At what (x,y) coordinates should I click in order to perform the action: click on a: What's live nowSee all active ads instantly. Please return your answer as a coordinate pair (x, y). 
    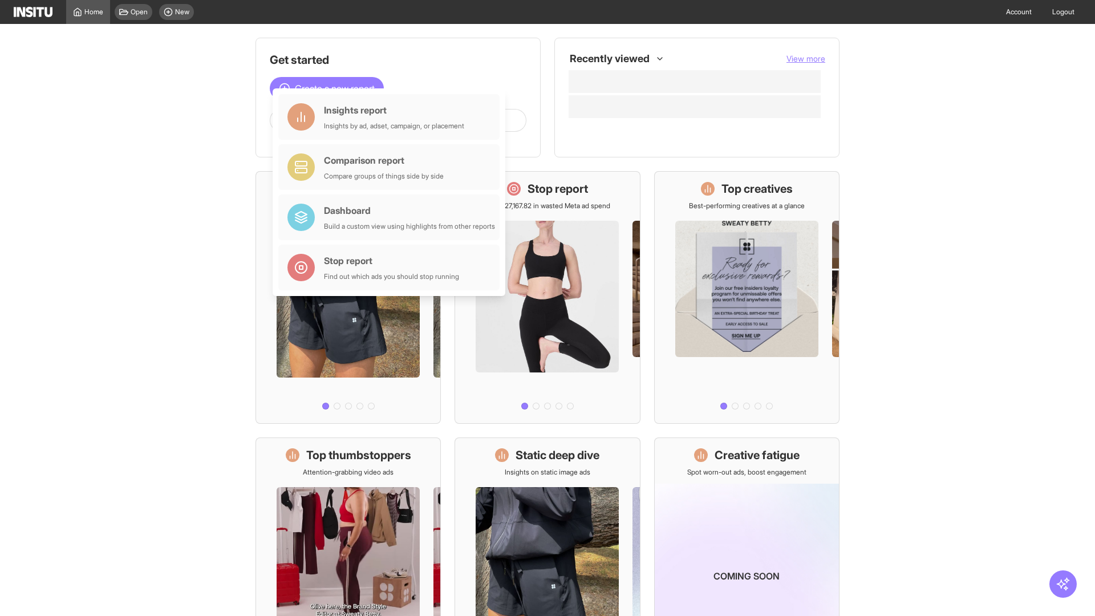
    Looking at the image, I should click on (348, 297).